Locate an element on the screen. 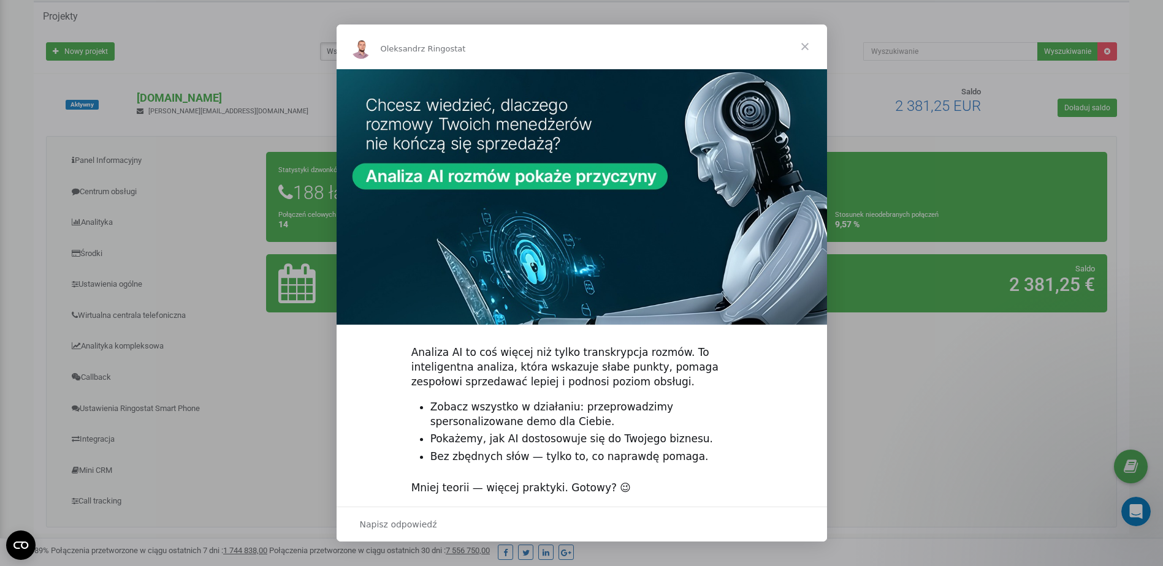 This screenshot has height=566, width=1163. li: Bez zbędnych słów — tylko to, co naprawdę pomaga. is located at coordinates (591, 457).